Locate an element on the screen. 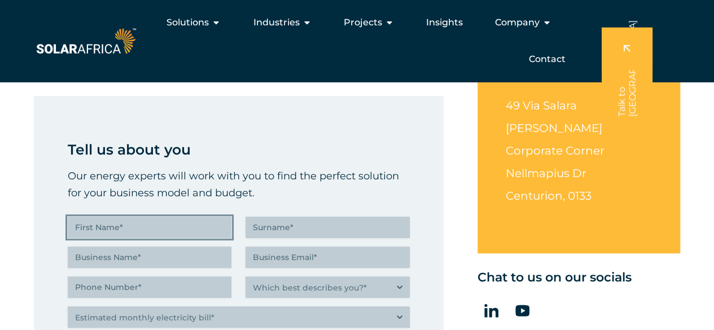 This screenshot has height=330, width=714. span: Company is located at coordinates (517, 23).